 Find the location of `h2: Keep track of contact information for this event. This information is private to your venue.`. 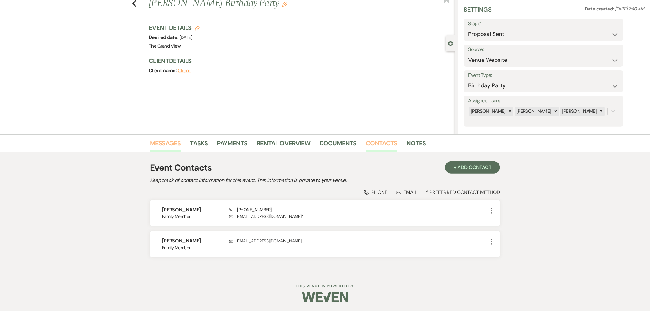

h2: Keep track of contact information for this event. This information is private to your venue. is located at coordinates (325, 180).